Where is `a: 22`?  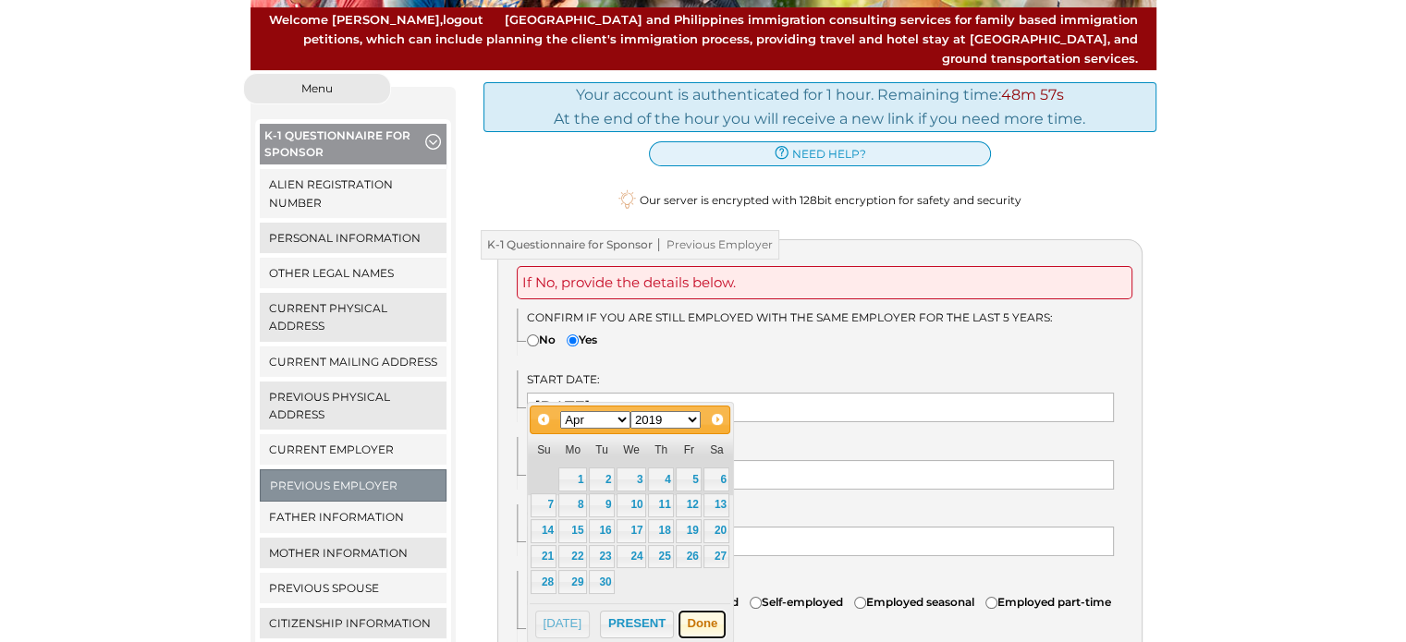 a: 22 is located at coordinates (572, 557).